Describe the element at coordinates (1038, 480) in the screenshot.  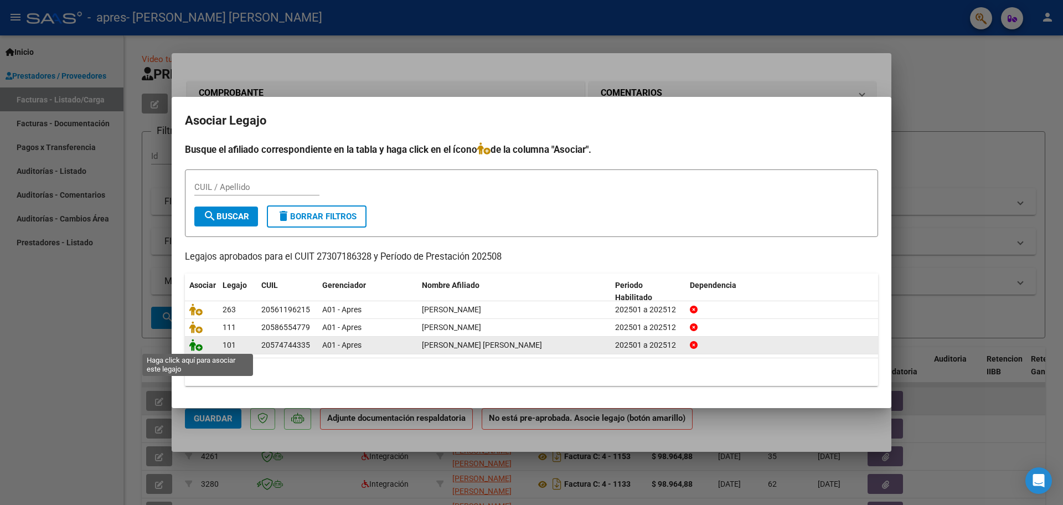
I see `div: Open Intercom Messenger` at that location.